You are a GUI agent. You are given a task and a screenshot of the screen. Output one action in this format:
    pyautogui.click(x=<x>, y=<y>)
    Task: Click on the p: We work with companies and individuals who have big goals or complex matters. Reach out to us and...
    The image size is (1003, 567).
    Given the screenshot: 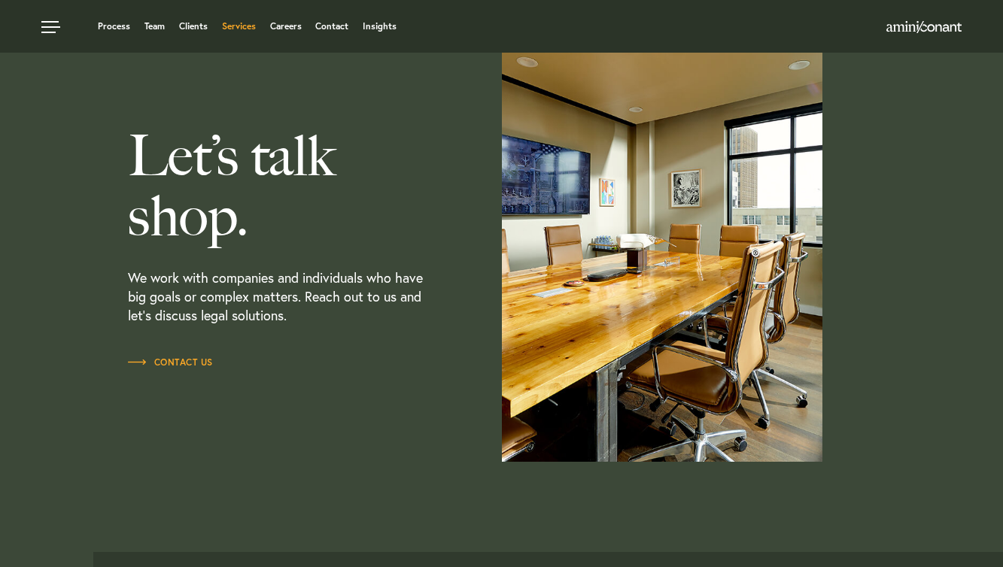 What is the action you would take?
    pyautogui.click(x=277, y=300)
    